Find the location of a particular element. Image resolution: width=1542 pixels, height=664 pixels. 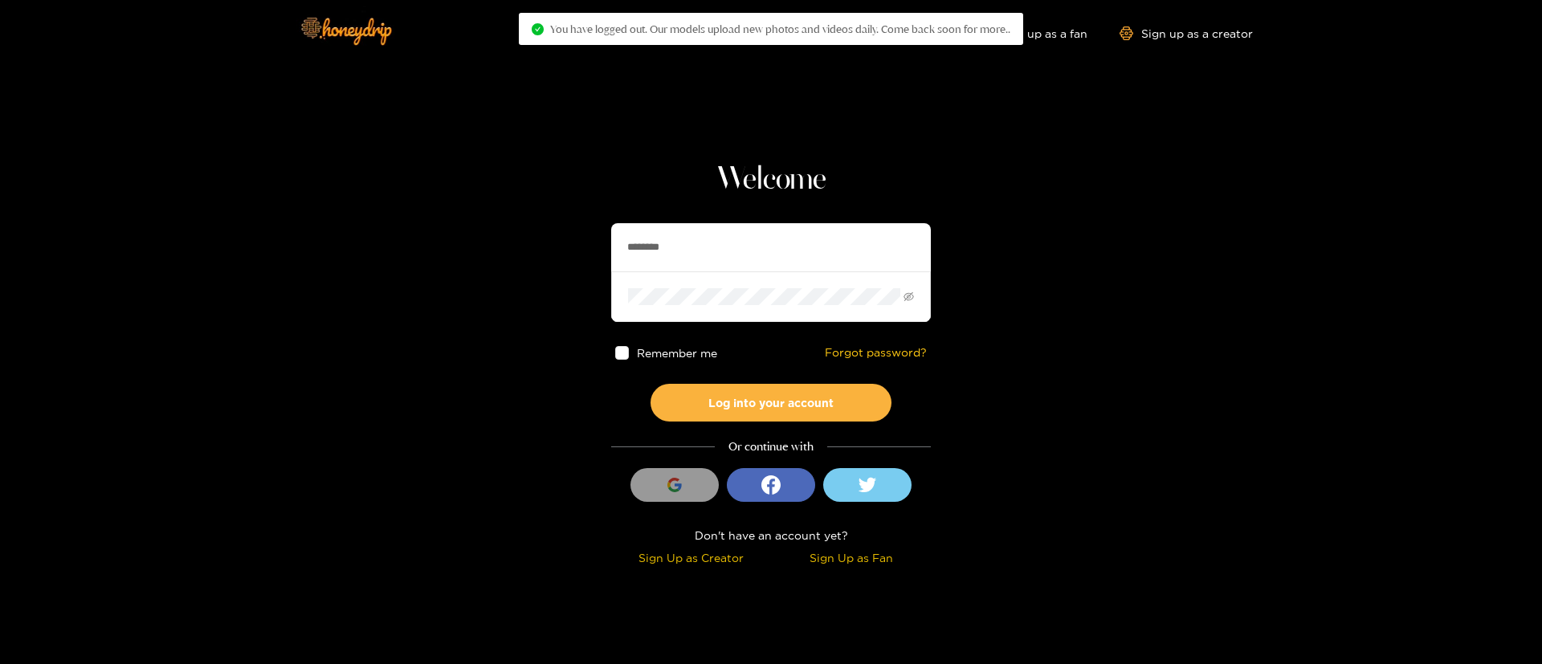

div: Don't have an account yet? is located at coordinates (771, 535).